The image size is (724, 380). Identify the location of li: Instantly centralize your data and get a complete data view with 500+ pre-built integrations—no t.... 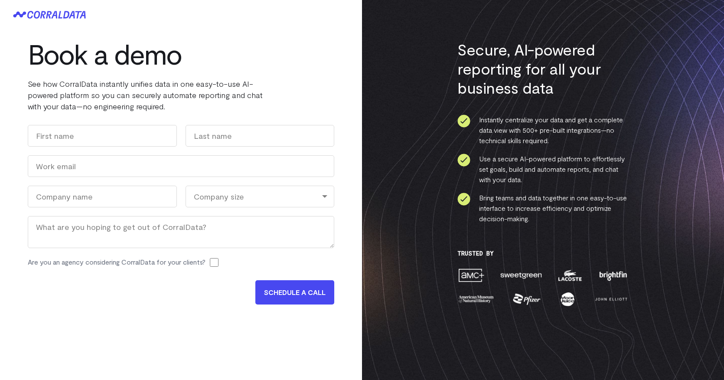
(543, 130).